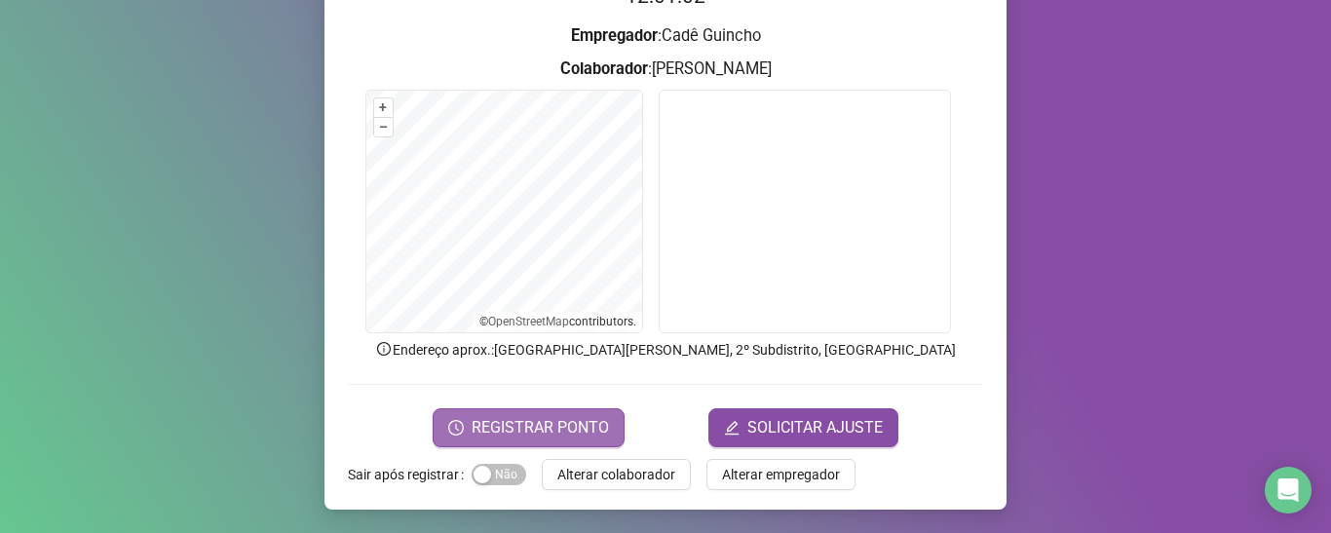 The height and width of the screenshot is (533, 1331). Describe the element at coordinates (803, 428) in the screenshot. I see `button: editSOLICITAR AJUSTE` at that location.